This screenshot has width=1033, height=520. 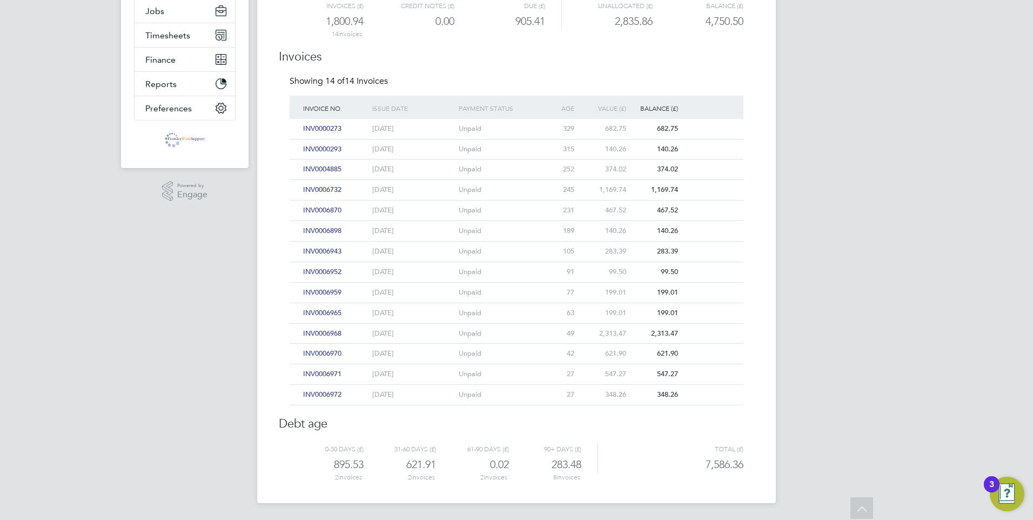 What do you see at coordinates (328, 449) in the screenshot?
I see `div: 0-30 days (£)` at bounding box center [328, 449].